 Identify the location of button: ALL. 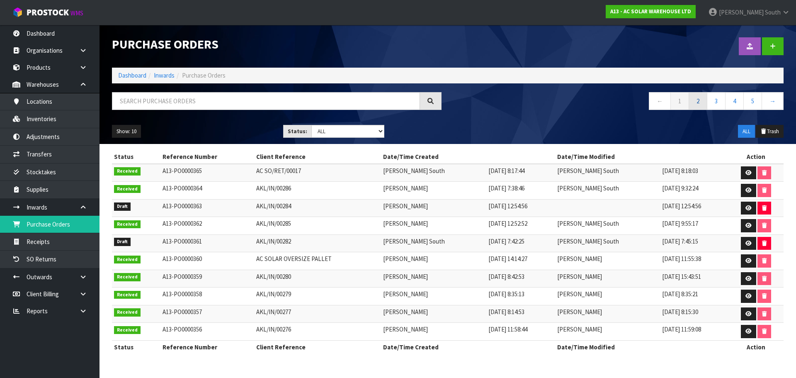
(746, 131).